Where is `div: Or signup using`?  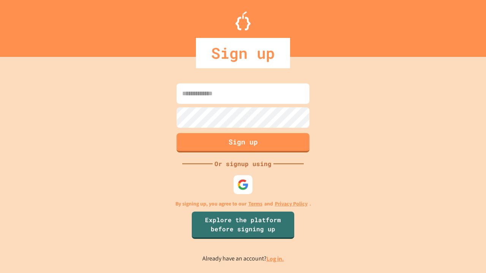 div: Or signup using is located at coordinates (243, 164).